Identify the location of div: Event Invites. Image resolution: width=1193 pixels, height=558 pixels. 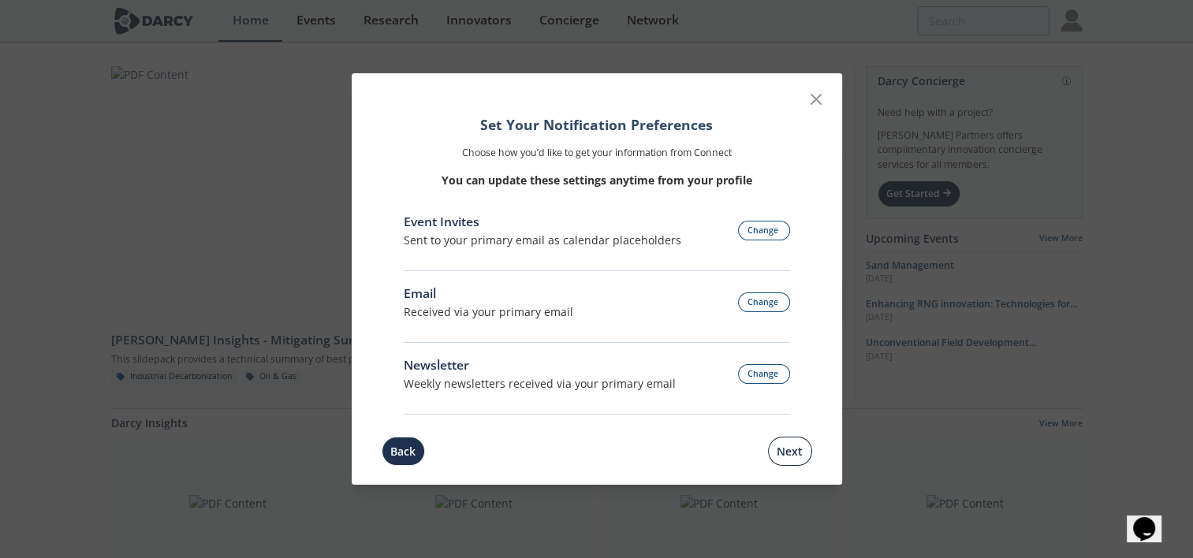
(542, 222).